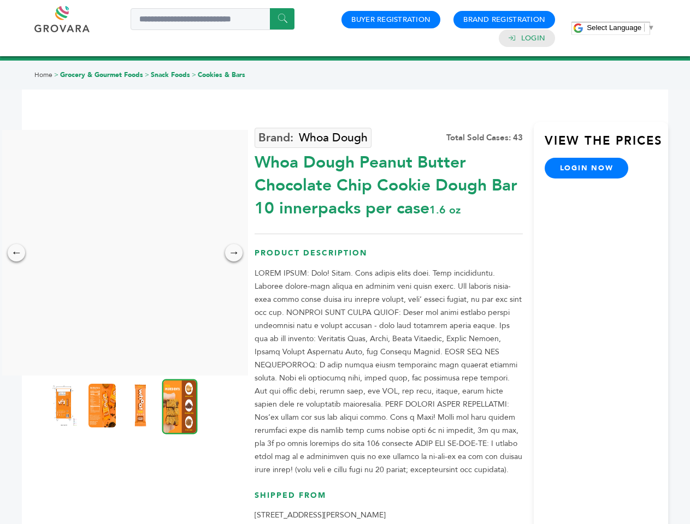 Image resolution: width=690 pixels, height=524 pixels. I want to click on span: 1.6 oz, so click(444, 210).